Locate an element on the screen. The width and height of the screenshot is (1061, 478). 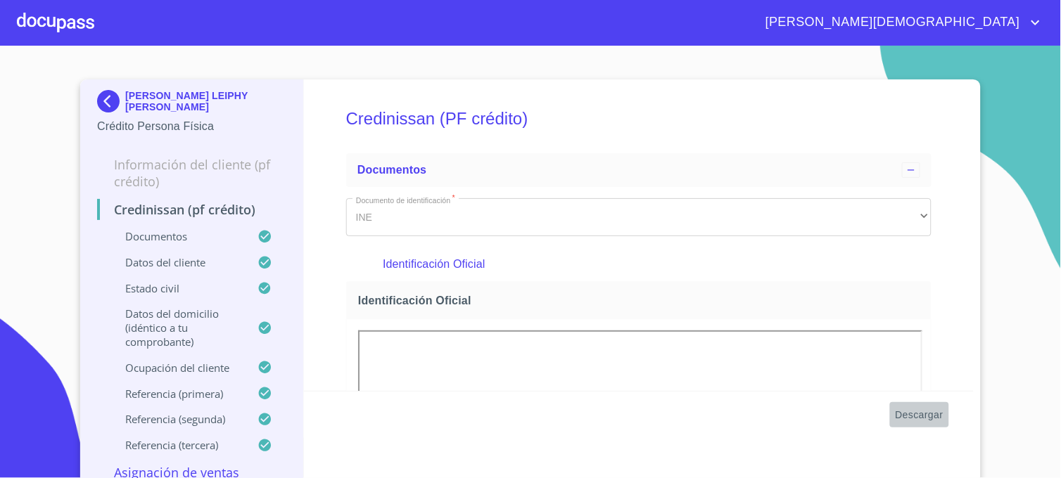
p: Documentos is located at coordinates (177, 236).